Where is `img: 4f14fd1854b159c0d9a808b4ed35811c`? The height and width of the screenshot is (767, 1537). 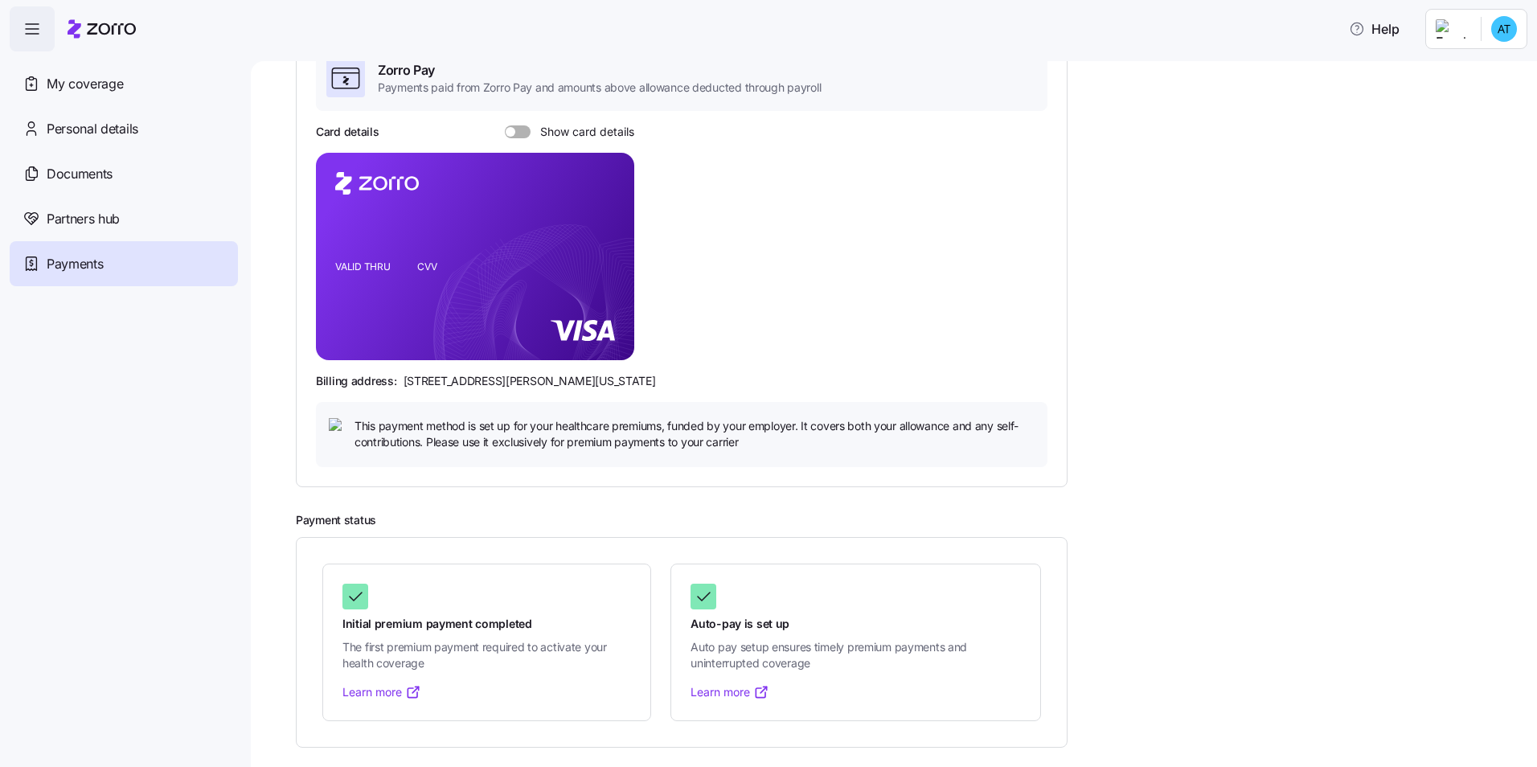
img: 4f14fd1854b159c0d9a808b4ed35811c is located at coordinates (1504, 29).